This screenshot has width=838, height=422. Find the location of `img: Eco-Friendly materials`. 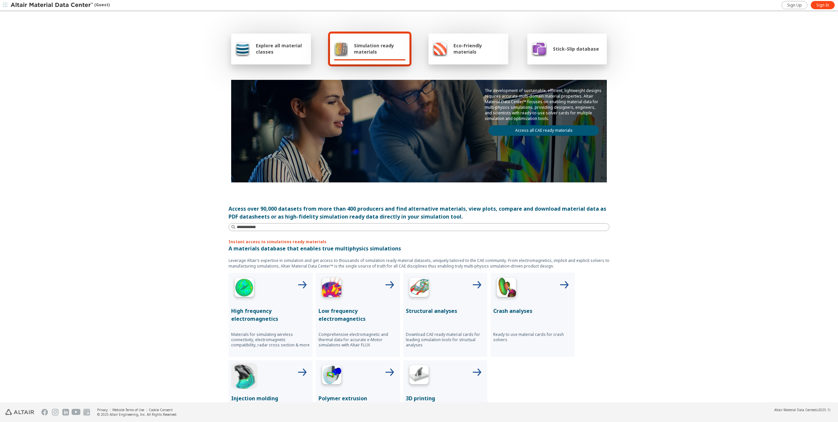

img: Eco-Friendly materials is located at coordinates (440, 49).